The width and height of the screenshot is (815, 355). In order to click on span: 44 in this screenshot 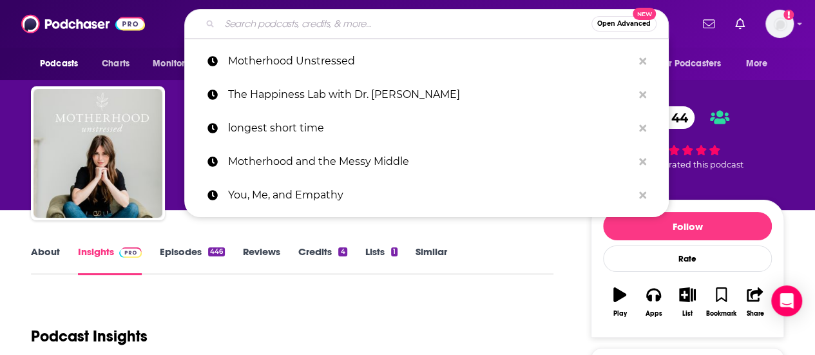, I will do `click(677, 117)`.